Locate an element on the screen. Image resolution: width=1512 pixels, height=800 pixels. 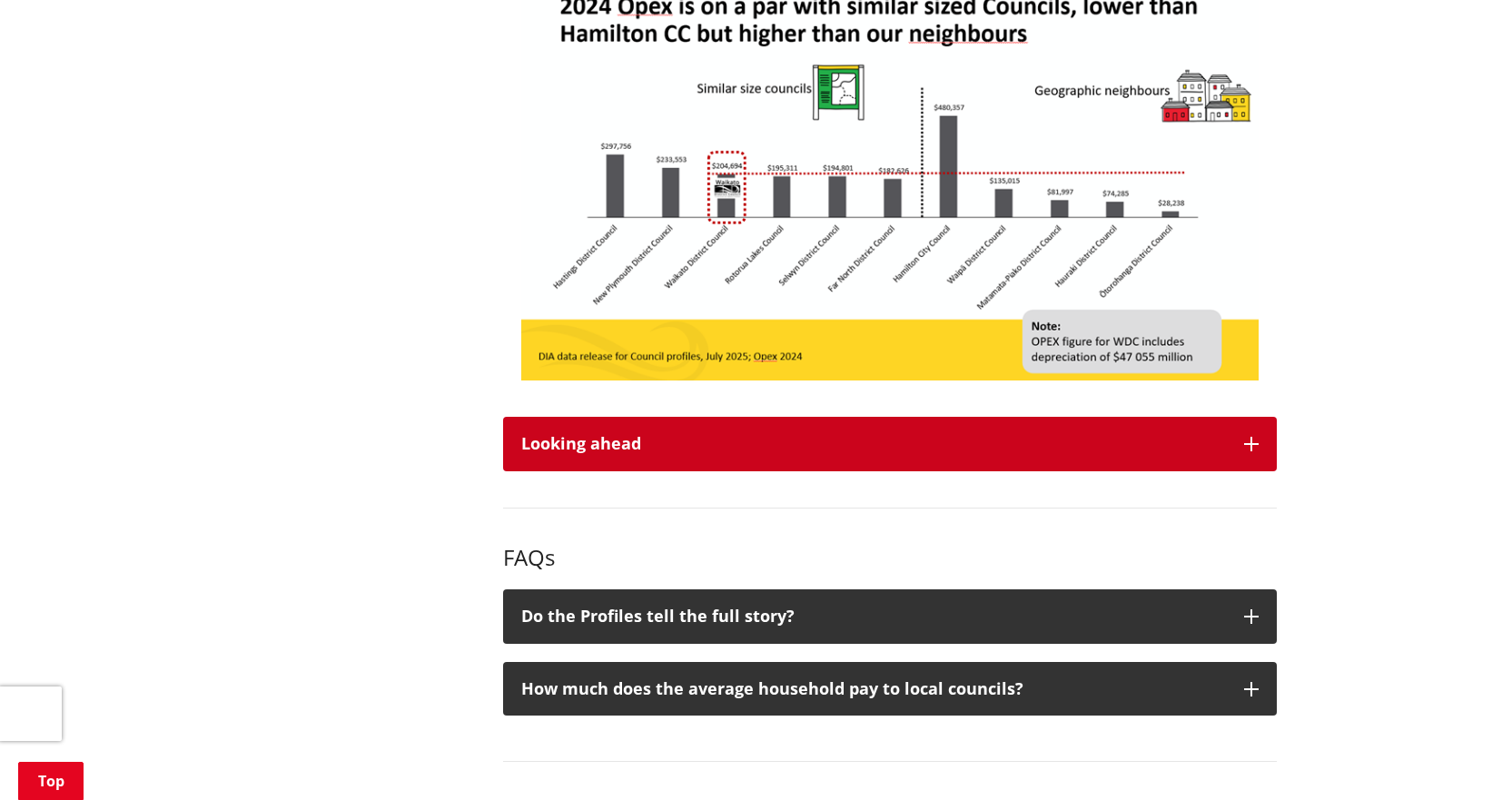
button: How much does the average household pay to local councils? is located at coordinates (890, 689).